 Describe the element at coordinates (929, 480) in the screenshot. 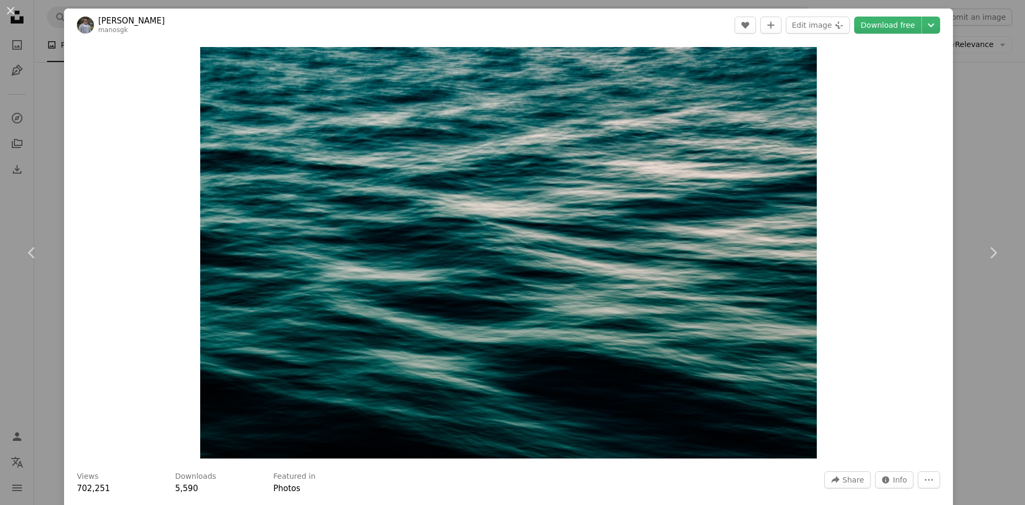

I see `button: More Actions` at that location.